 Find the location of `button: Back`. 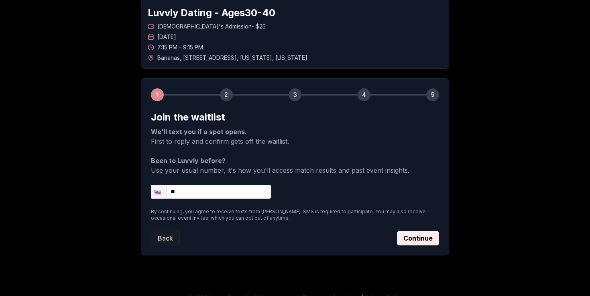

button: Back is located at coordinates (165, 238).